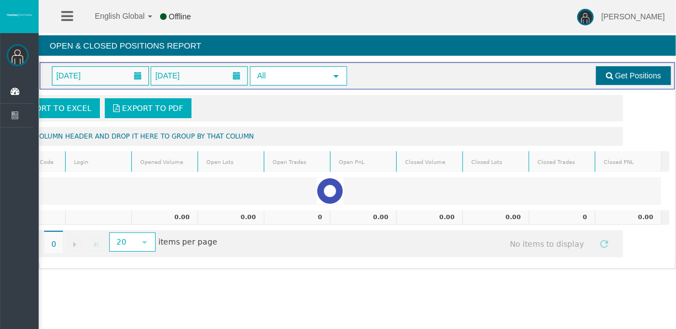  What do you see at coordinates (165, 162) in the screenshot?
I see `a: Opened Volume` at bounding box center [165, 162].